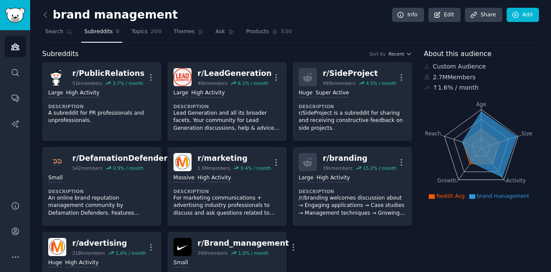  Describe the element at coordinates (256, 168) in the screenshot. I see `div: 0.4 % / month` at that location.